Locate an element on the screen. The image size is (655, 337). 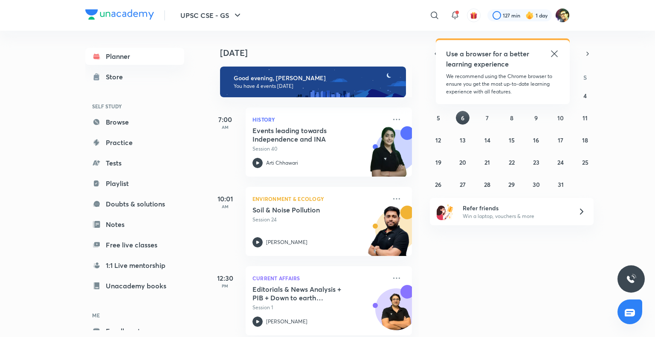
button: October 27, 2025 is located at coordinates (463, 184).